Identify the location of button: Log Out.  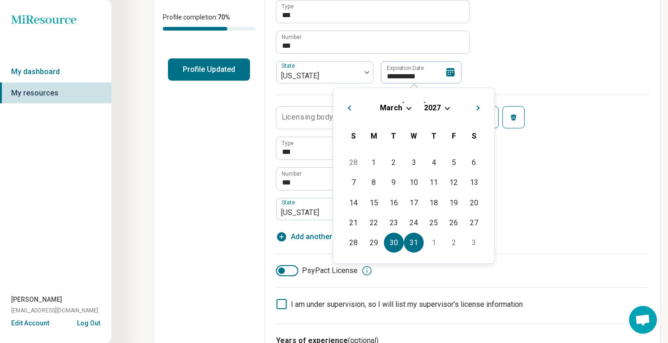
(89, 322).